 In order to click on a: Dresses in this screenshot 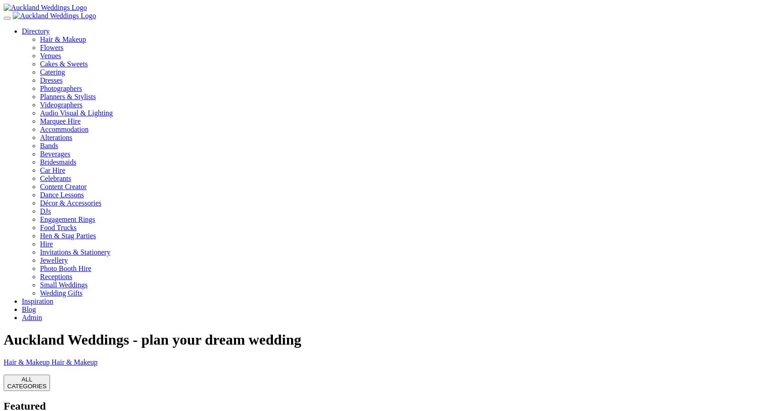, I will do `click(400, 80)`.